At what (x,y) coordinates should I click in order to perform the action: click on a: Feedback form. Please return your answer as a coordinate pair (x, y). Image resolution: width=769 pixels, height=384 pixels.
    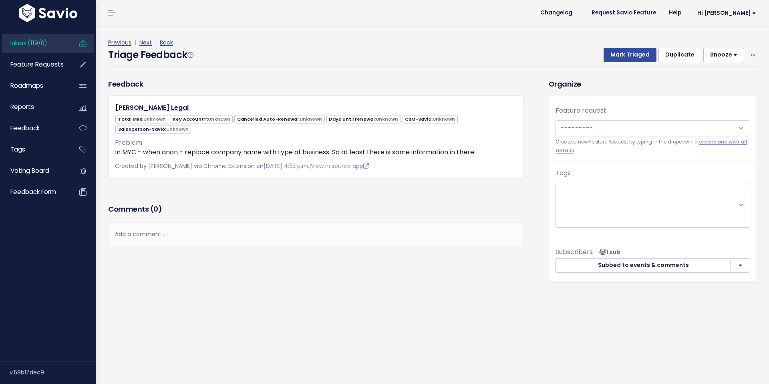
    Looking at the image, I should click on (34, 192).